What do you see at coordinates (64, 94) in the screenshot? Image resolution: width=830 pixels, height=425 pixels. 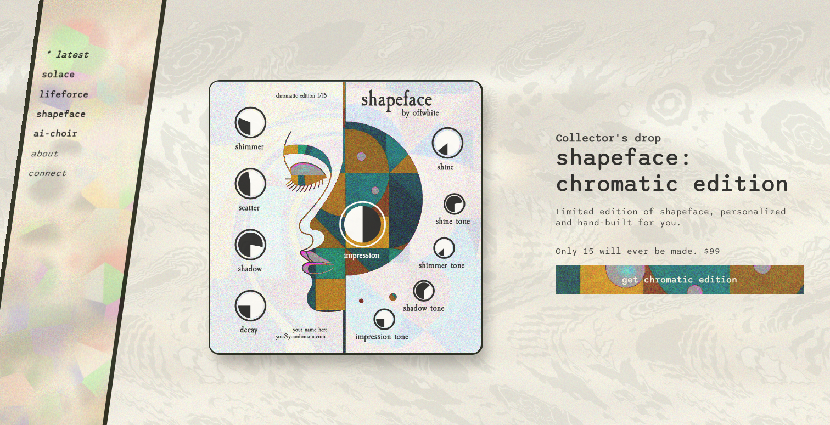 I see `button: lifeforce` at bounding box center [64, 94].